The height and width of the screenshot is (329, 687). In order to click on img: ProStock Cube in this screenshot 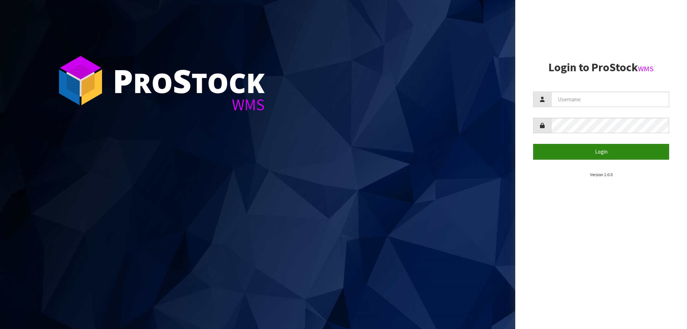, I will do `click(80, 80)`.